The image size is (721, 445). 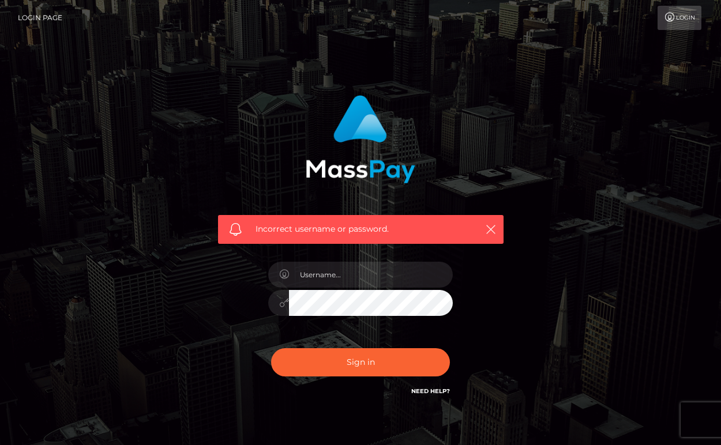 I want to click on input: Username..., so click(x=371, y=275).